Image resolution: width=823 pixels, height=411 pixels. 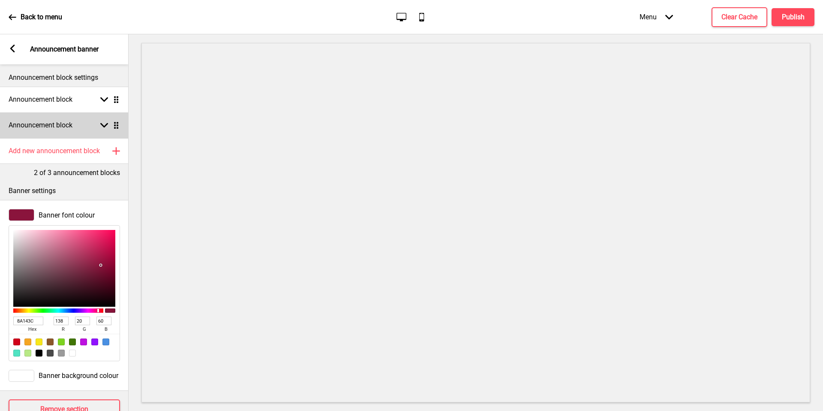 I want to click on div: #FFFFFF, so click(x=72, y=353).